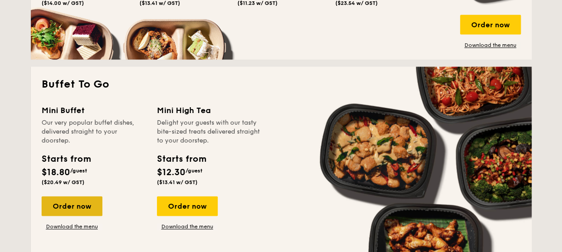 Image resolution: width=562 pixels, height=252 pixels. Describe the element at coordinates (209, 110) in the screenshot. I see `div: Mini High Tea` at that location.